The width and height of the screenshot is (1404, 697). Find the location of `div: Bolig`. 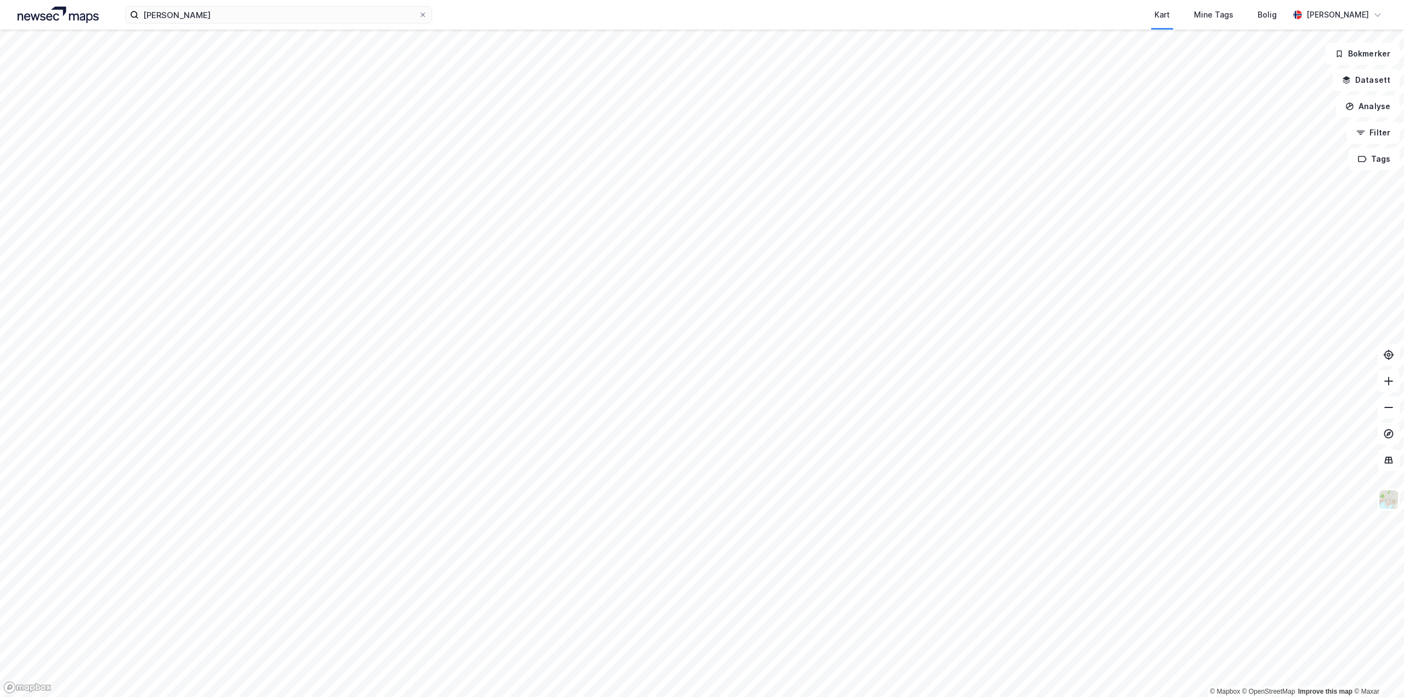

div: Bolig is located at coordinates (1267, 15).